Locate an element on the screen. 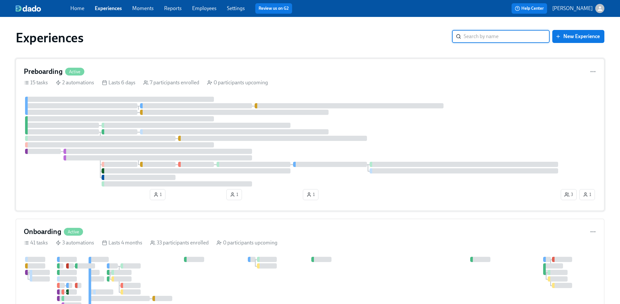 The width and height of the screenshot is (620, 304). h1: Experiences is located at coordinates (49, 38).